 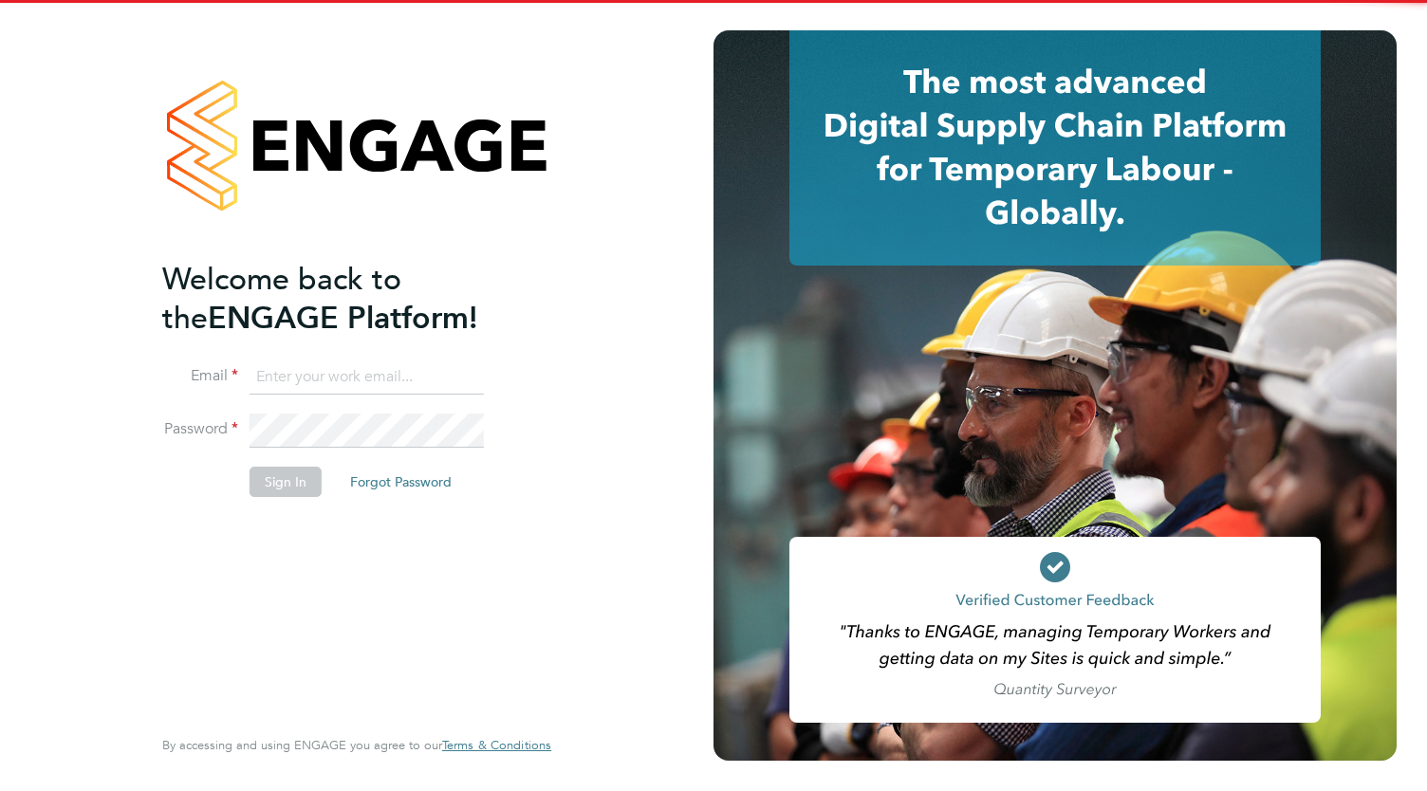 I want to click on label: Email, so click(x=200, y=376).